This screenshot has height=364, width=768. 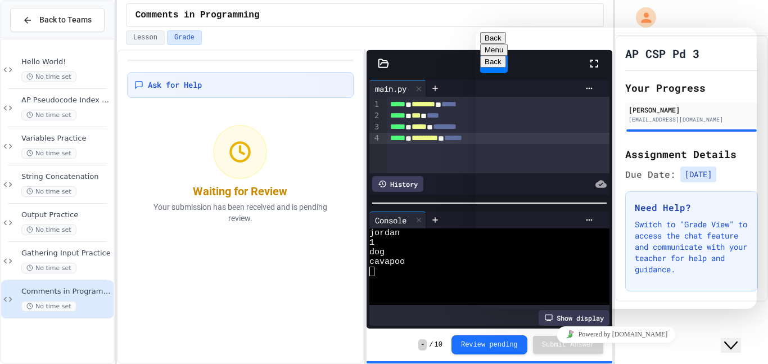 I want to click on span: AP Pseudocode Index Card Assignment, so click(x=66, y=100).